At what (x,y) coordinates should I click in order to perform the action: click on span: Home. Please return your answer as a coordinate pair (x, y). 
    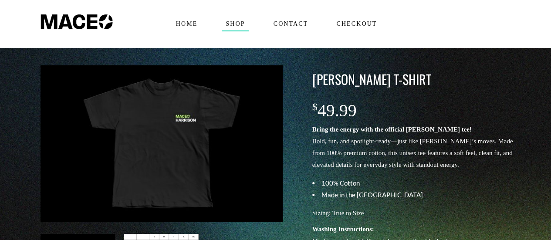
    Looking at the image, I should click on (186, 24).